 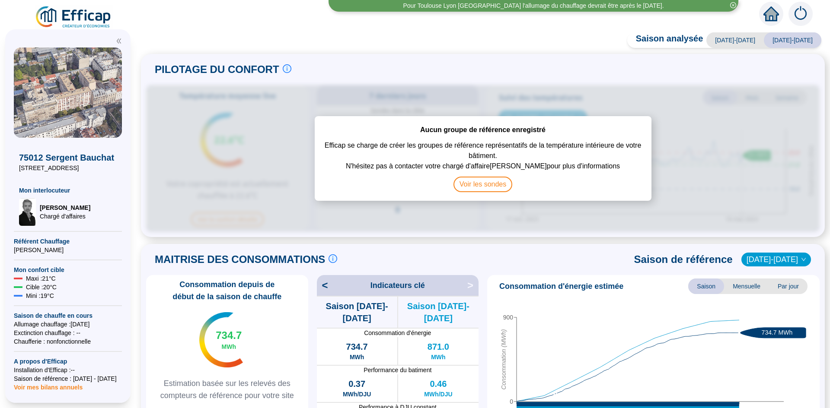 What do you see at coordinates (48, 385) in the screenshot?
I see `span: Voir mes bilans annuels` at bounding box center [48, 385].